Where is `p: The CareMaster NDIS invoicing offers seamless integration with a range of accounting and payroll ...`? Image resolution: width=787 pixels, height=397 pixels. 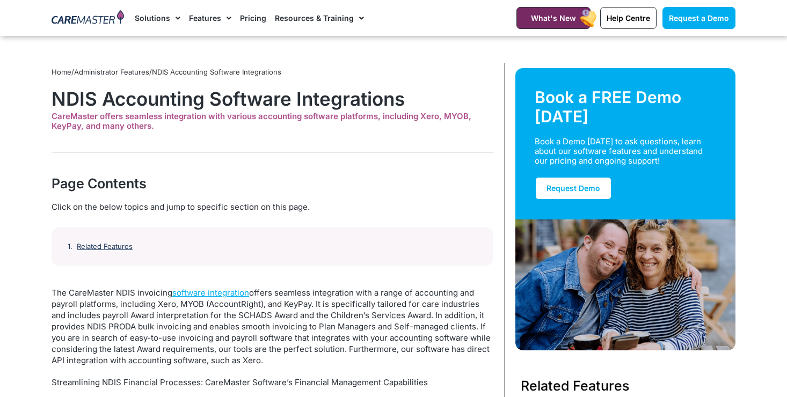 p: The CareMaster NDIS invoicing offers seamless integration with a range of accounting and payroll ... is located at coordinates (272, 326).